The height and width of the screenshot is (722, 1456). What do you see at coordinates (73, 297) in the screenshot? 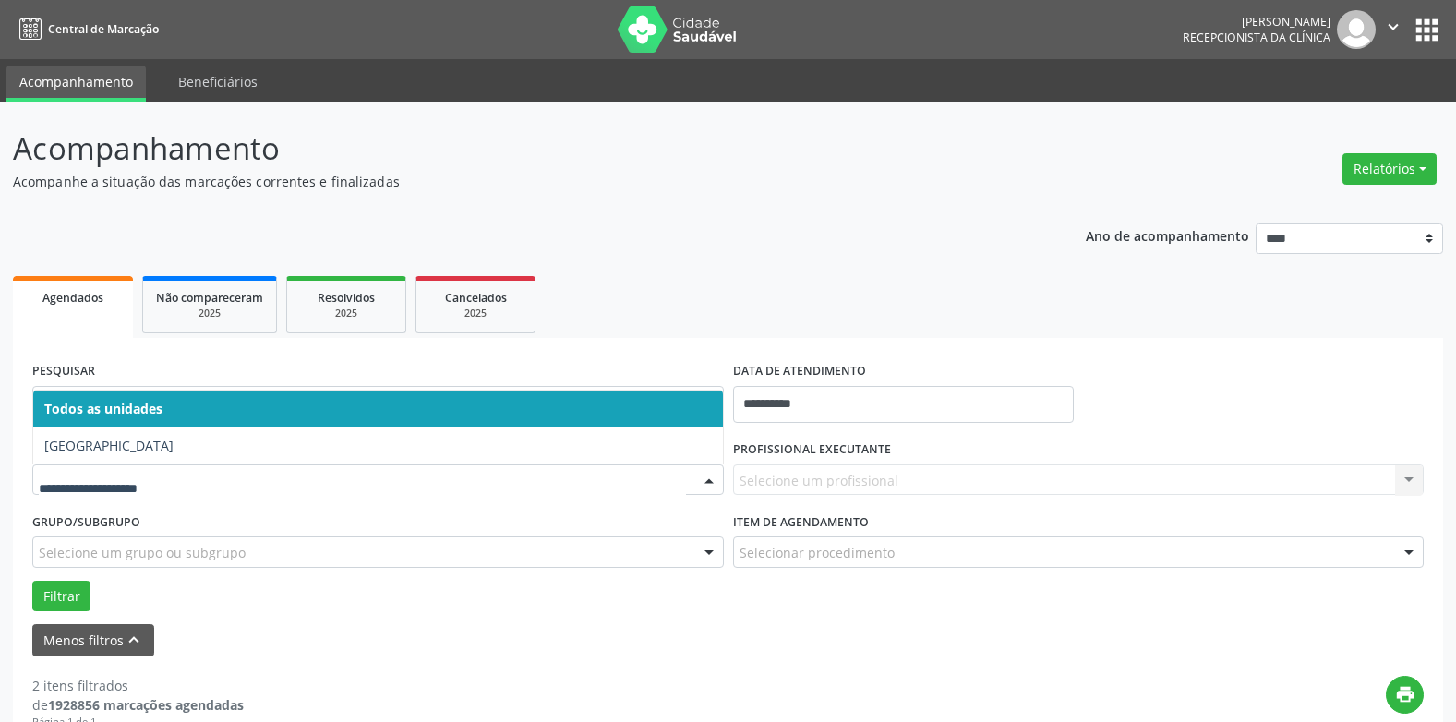
I see `span: Agendados` at bounding box center [73, 297].